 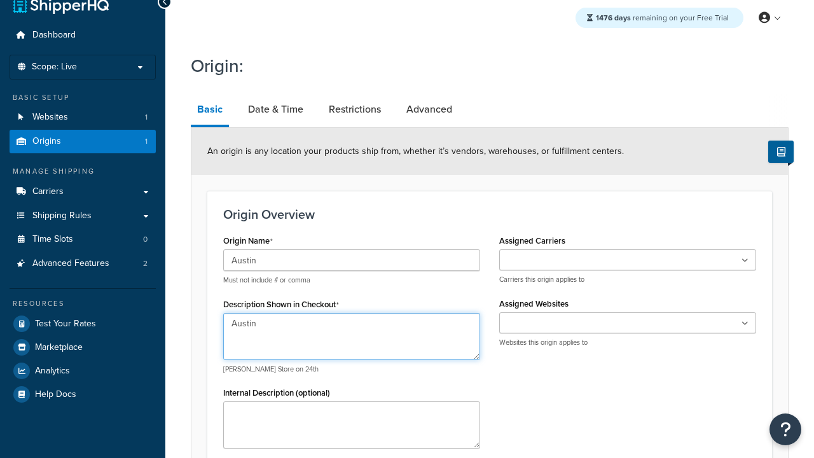 What do you see at coordinates (71, 263) in the screenshot?
I see `span: Advanced Features` at bounding box center [71, 263].